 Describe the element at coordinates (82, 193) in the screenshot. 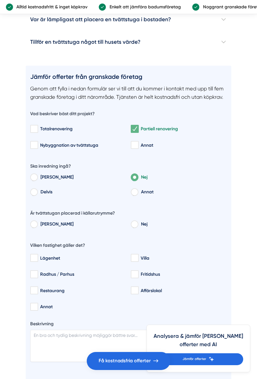

I see `label: Delvis` at that location.